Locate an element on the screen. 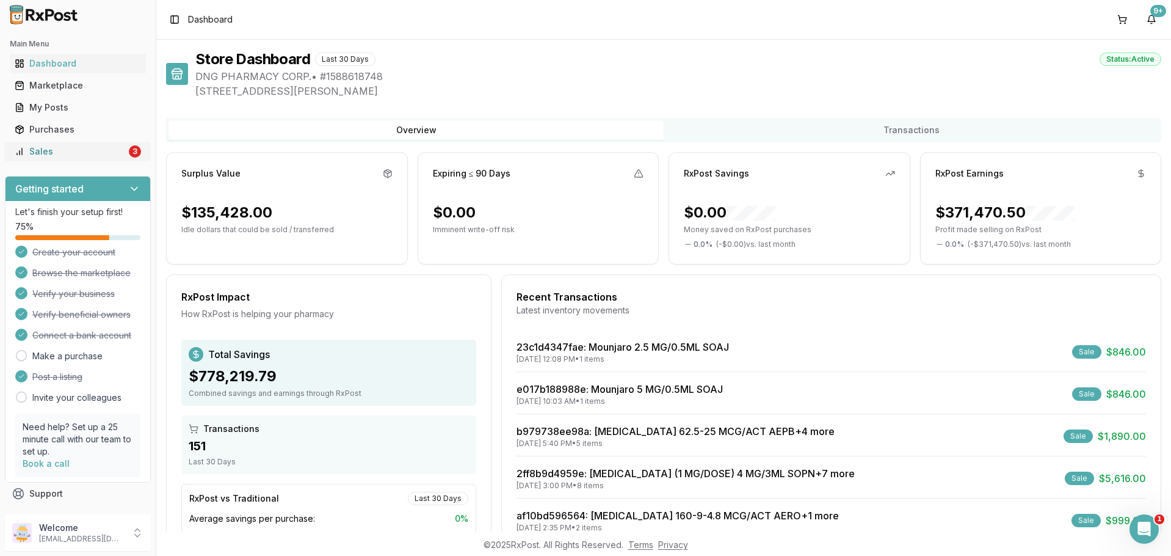 Image resolution: width=1171 pixels, height=556 pixels. div: How RxPost is helping your pharmacy is located at coordinates (328, 314).